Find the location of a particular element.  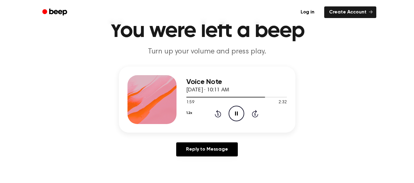

a: Reply to Message is located at coordinates (207, 150).